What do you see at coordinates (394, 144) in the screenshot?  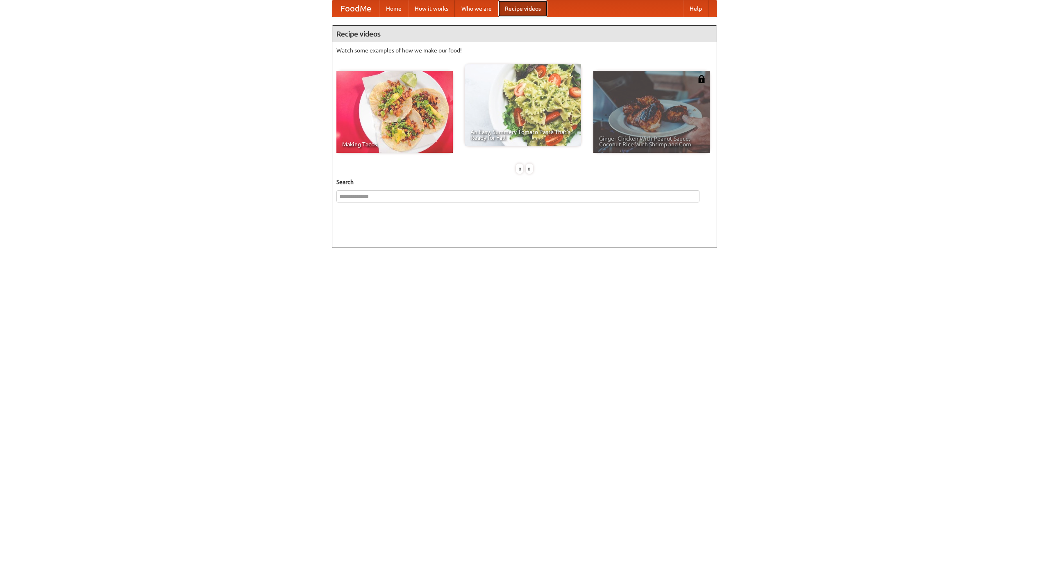 I see `span: Making Tacos` at bounding box center [394, 144].